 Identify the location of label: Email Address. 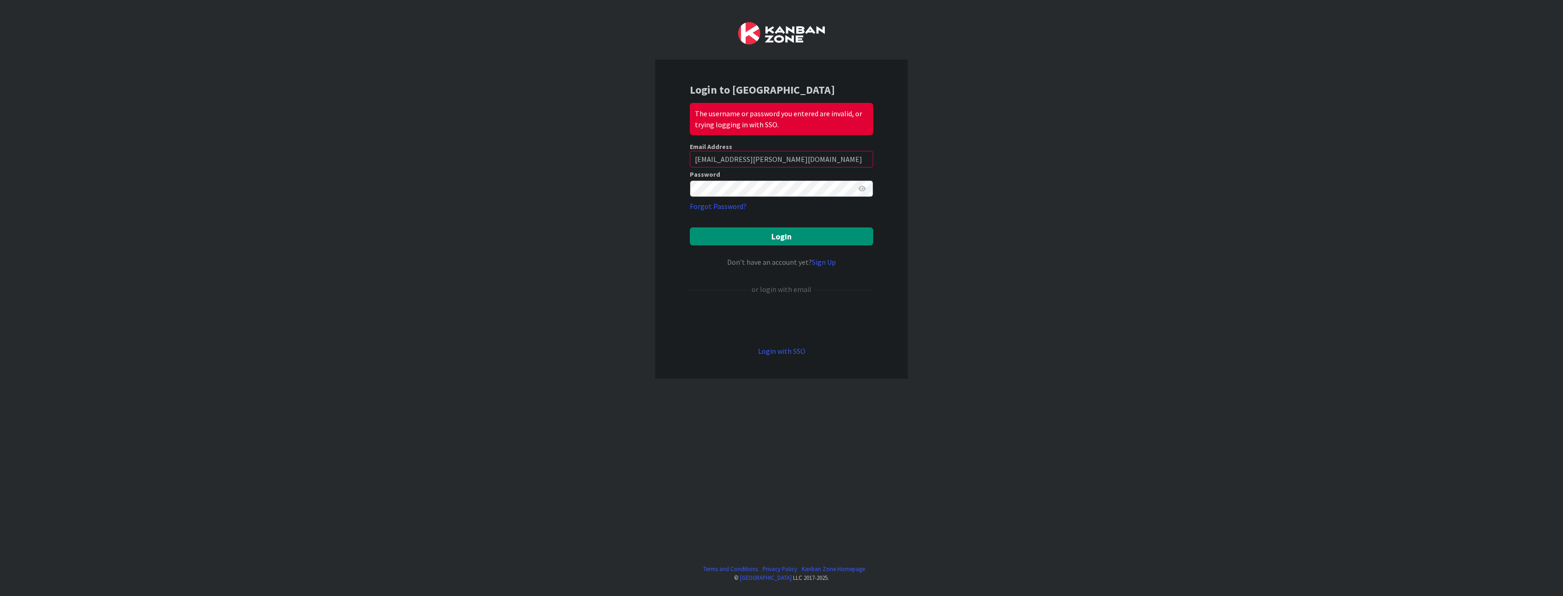
(711, 147).